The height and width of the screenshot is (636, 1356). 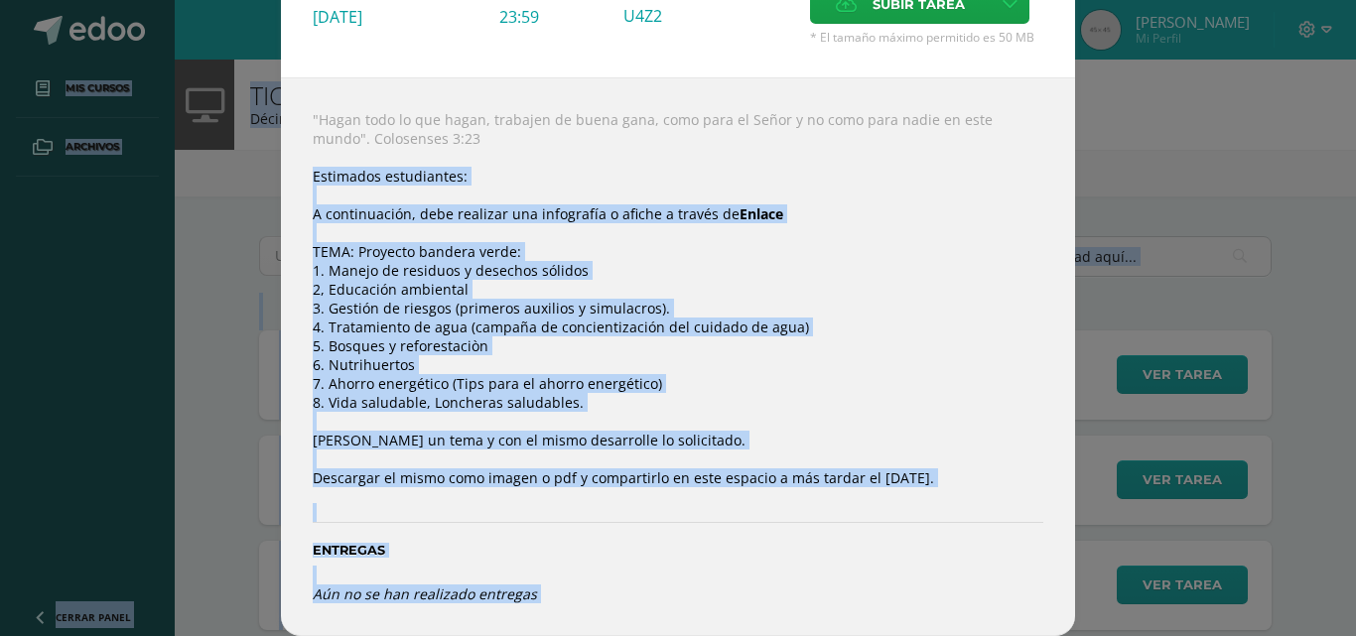 I want to click on a: Enlace, so click(x=762, y=213).